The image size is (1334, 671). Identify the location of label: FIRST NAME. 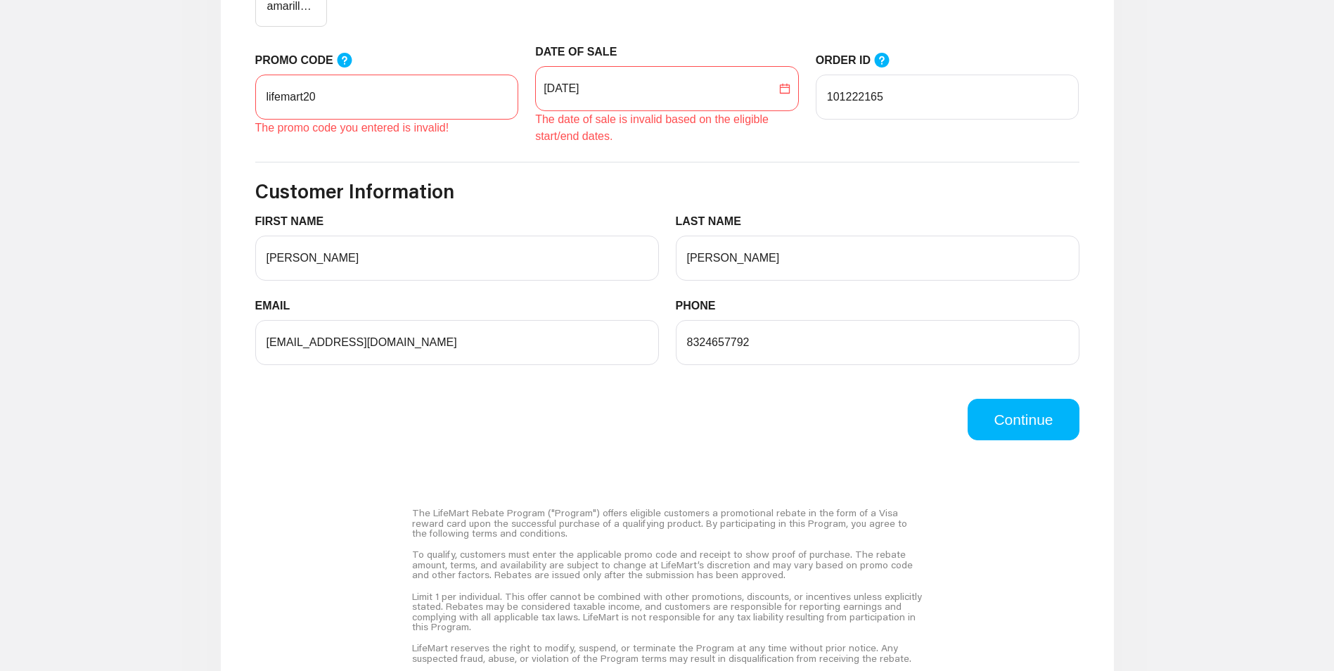
(295, 222).